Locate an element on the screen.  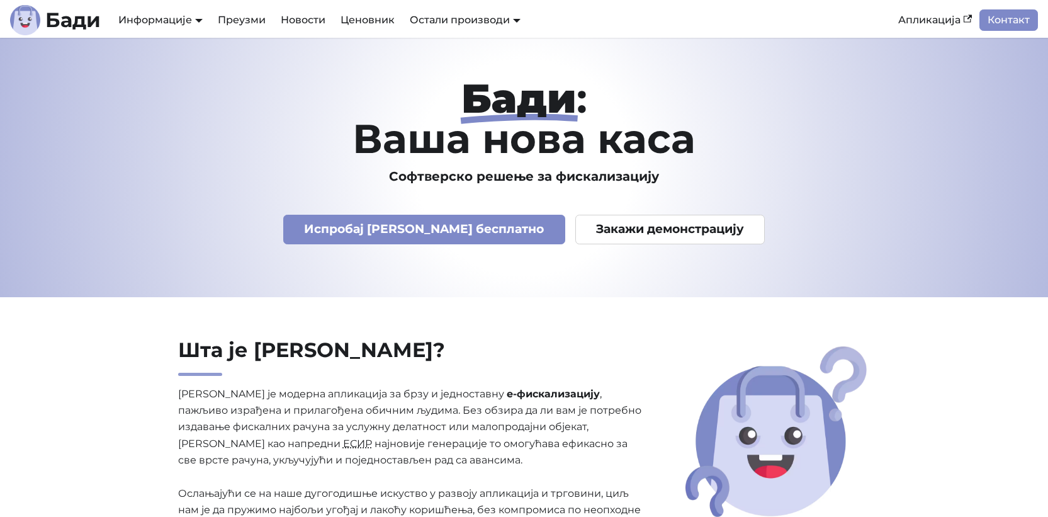
a: Контакт is located at coordinates (1008, 20).